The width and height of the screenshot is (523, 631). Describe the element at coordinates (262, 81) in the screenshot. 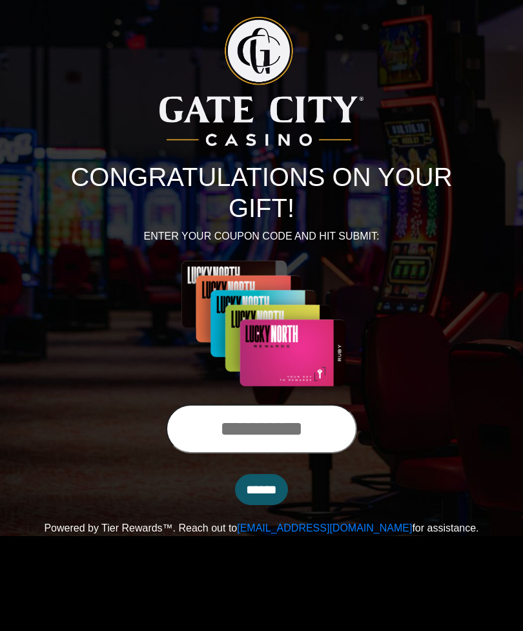

I see `img: Logo` at that location.